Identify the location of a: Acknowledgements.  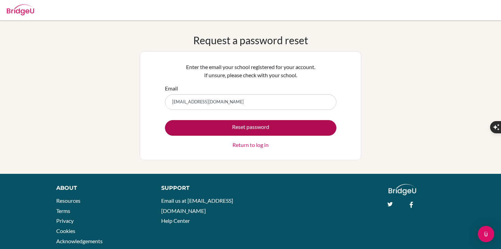
(79, 241).